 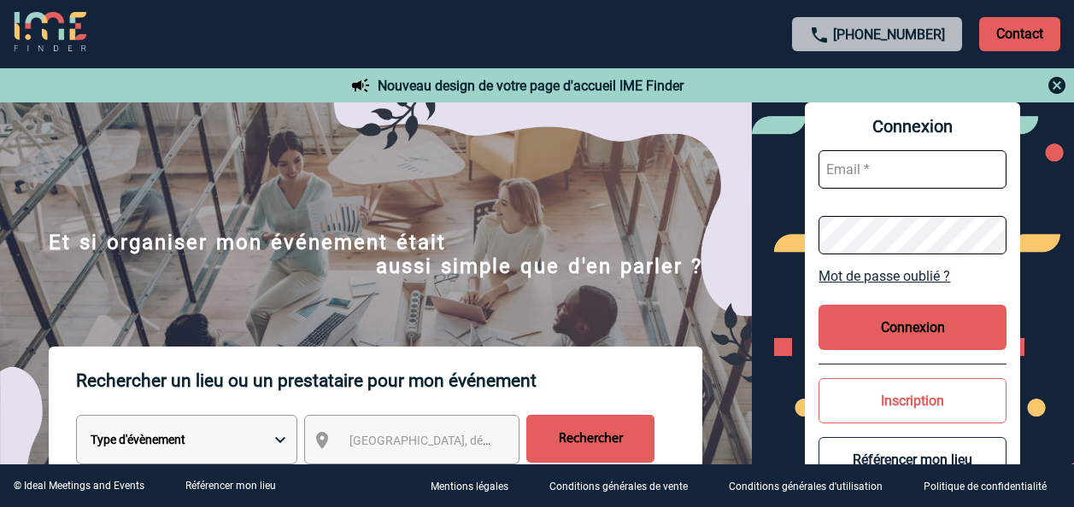 I want to click on input: Email *, so click(x=912, y=169).